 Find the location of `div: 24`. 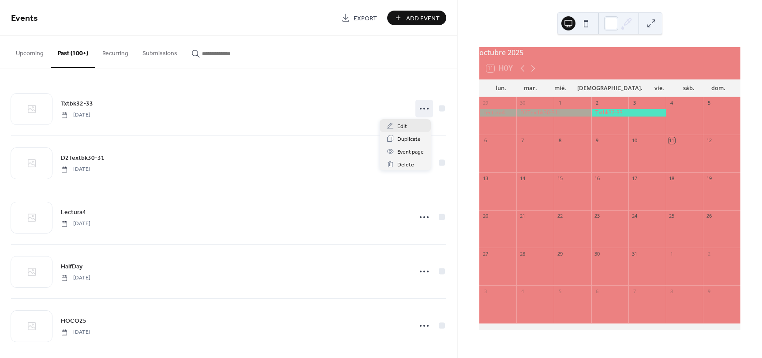

div: 24 is located at coordinates (634, 216).